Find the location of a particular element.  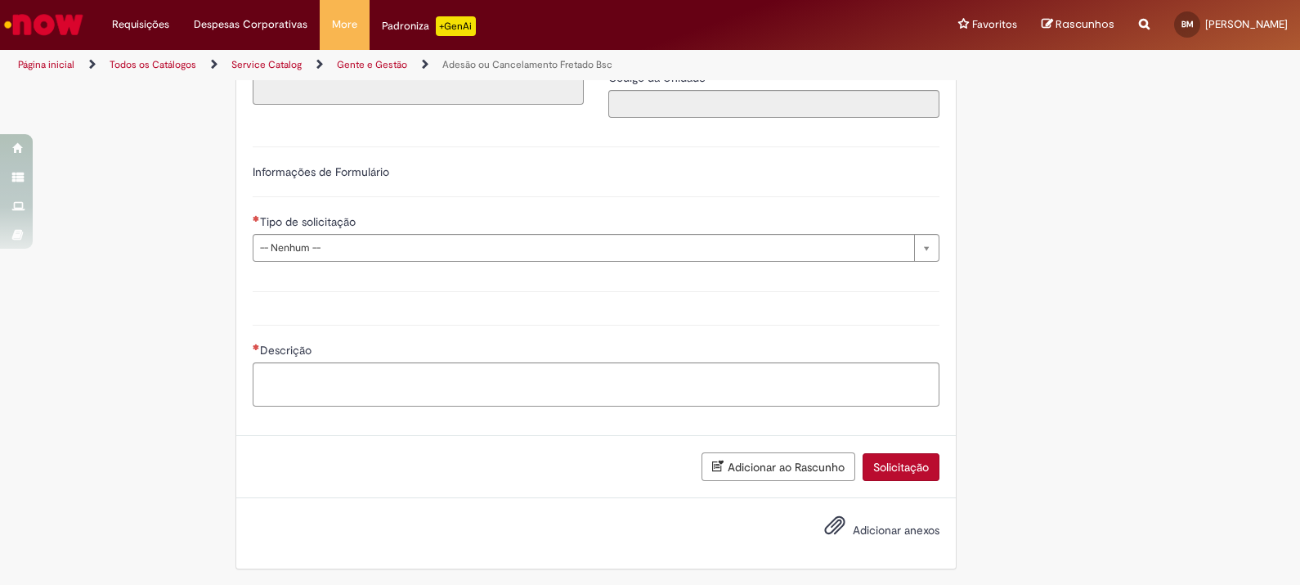

input: Código da Unidade is located at coordinates (774, 104).